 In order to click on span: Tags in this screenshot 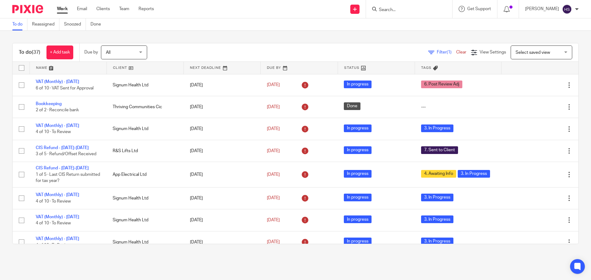, I will do `click(426, 68)`.